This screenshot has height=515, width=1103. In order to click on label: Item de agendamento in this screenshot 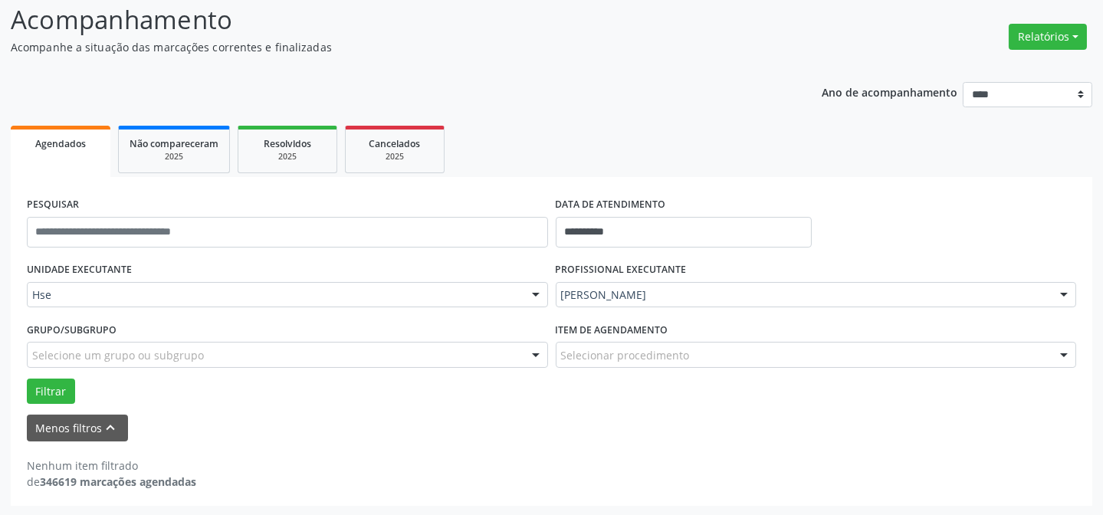, I will do `click(612, 330)`.